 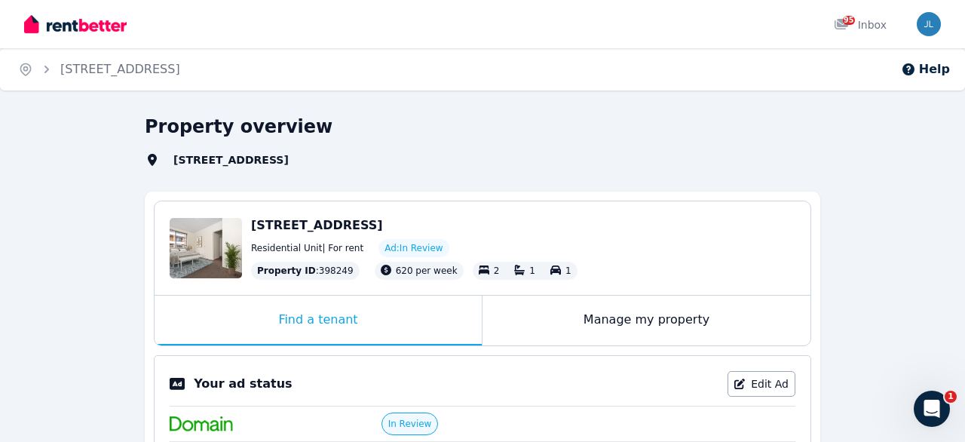 What do you see at coordinates (849, 20) in the screenshot?
I see `span: 95` at bounding box center [849, 20].